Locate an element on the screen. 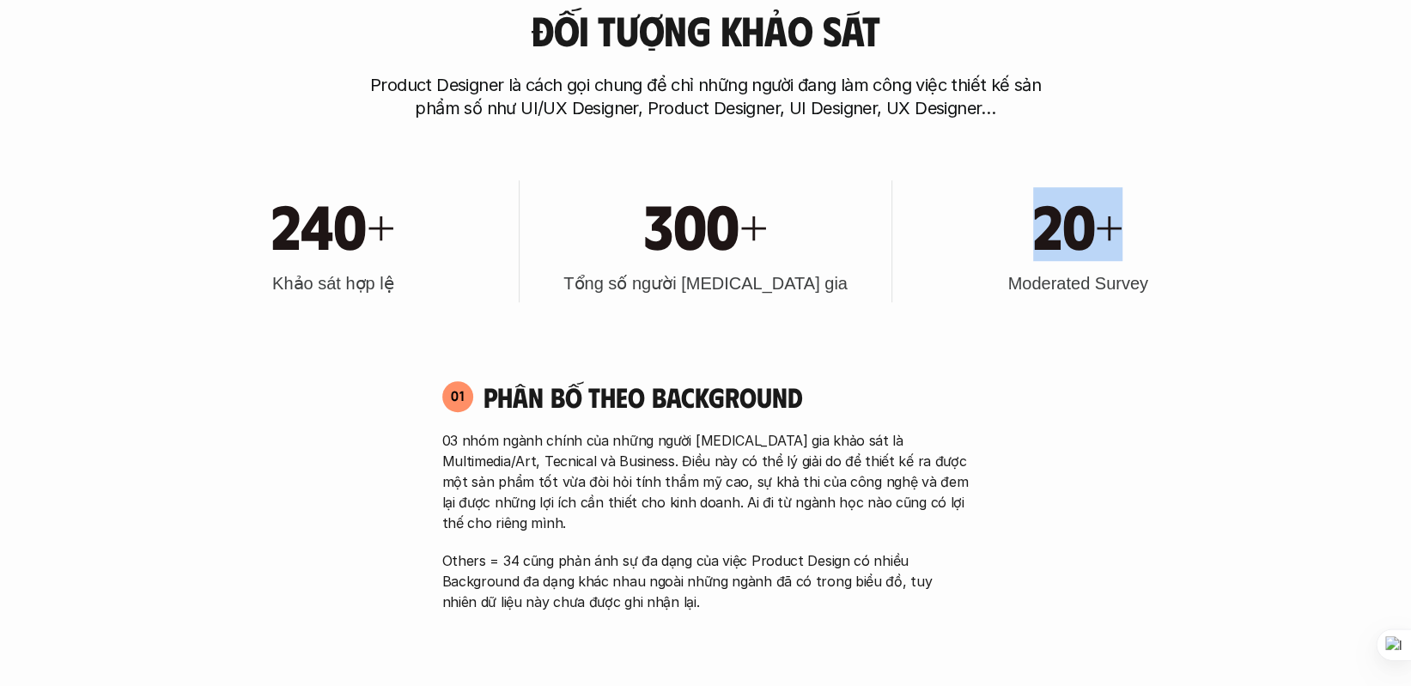  h3: Moderated Survey is located at coordinates (1077, 283).